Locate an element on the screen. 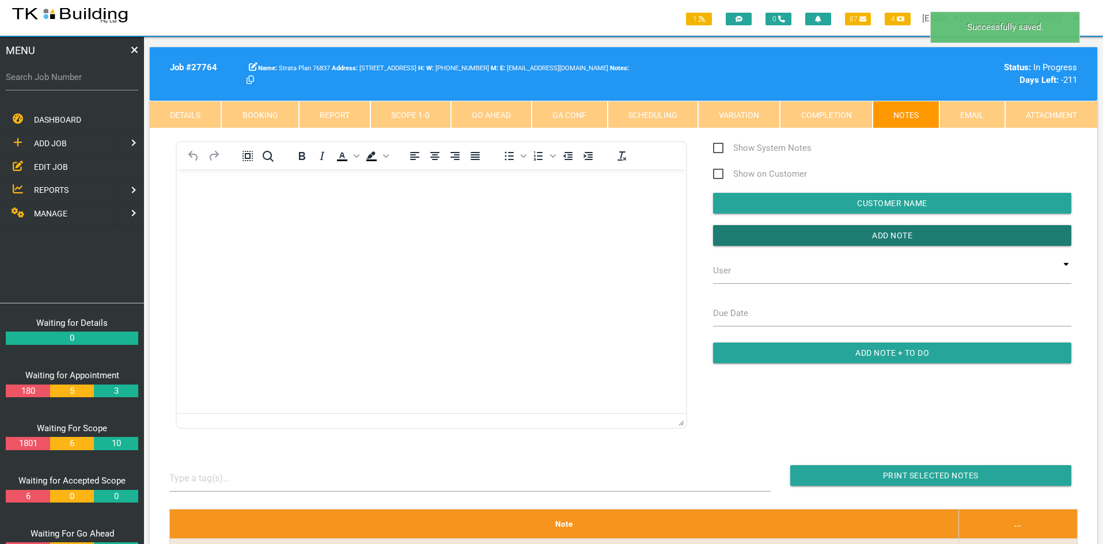 The image size is (1103, 544). a: Variation is located at coordinates (739, 115).